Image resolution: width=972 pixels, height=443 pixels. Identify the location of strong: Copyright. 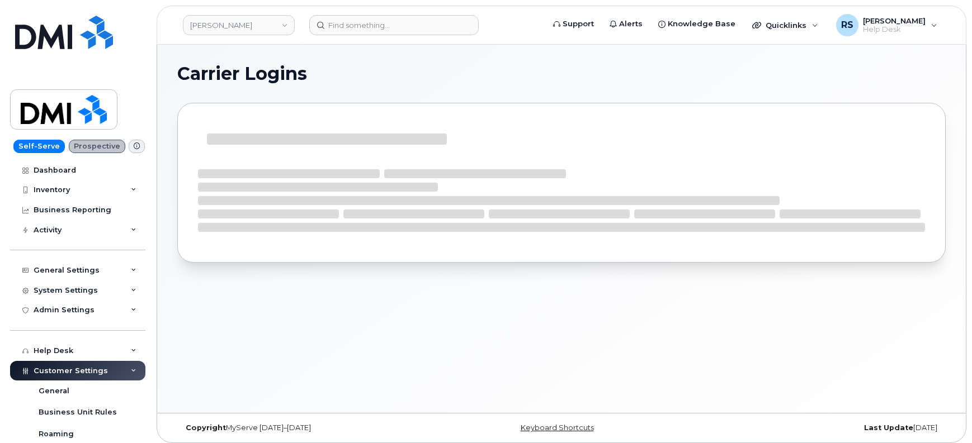
(206, 428).